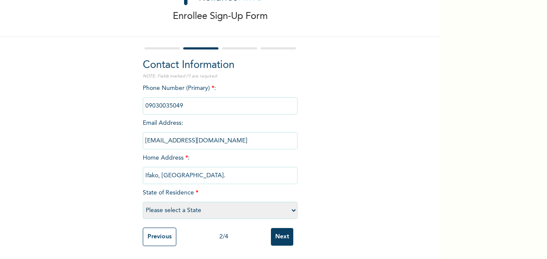 The width and height of the screenshot is (547, 259). I want to click on p: Enrollee Sign-Up Form, so click(220, 16).